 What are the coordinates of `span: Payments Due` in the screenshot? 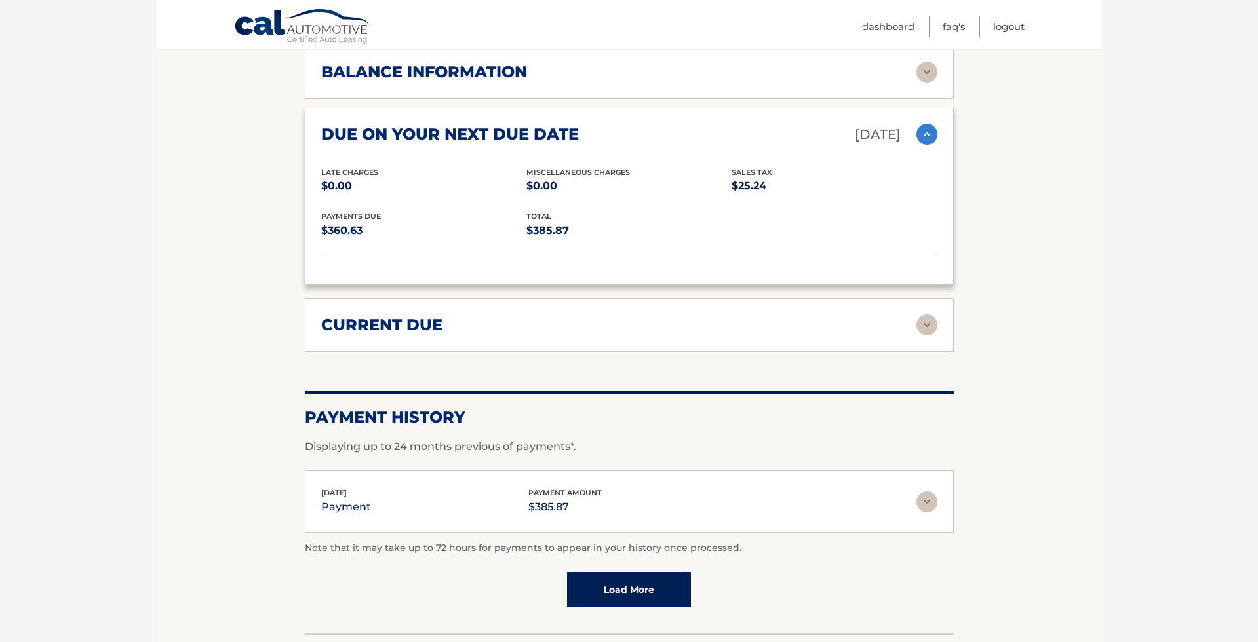 It's located at (351, 216).